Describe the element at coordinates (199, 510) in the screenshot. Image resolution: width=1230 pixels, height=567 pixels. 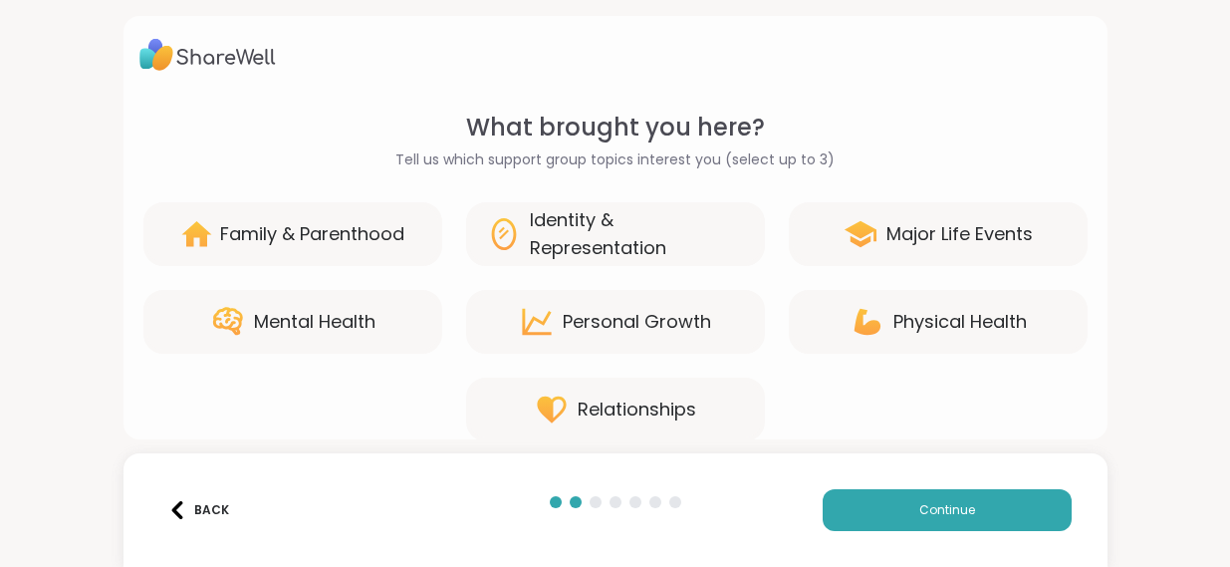
I see `button: Back` at that location.